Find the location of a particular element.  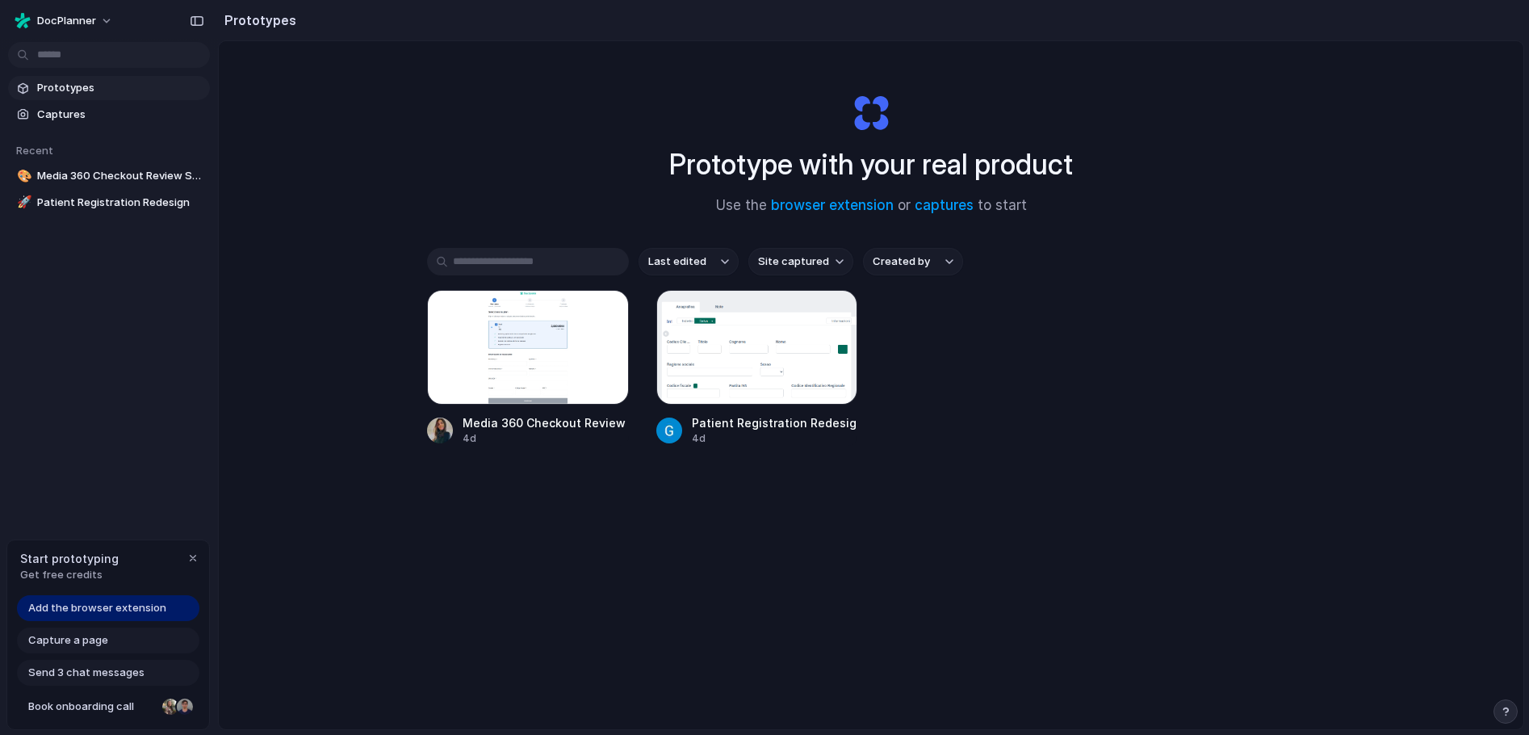

span: Use the or to start is located at coordinates (871, 206).